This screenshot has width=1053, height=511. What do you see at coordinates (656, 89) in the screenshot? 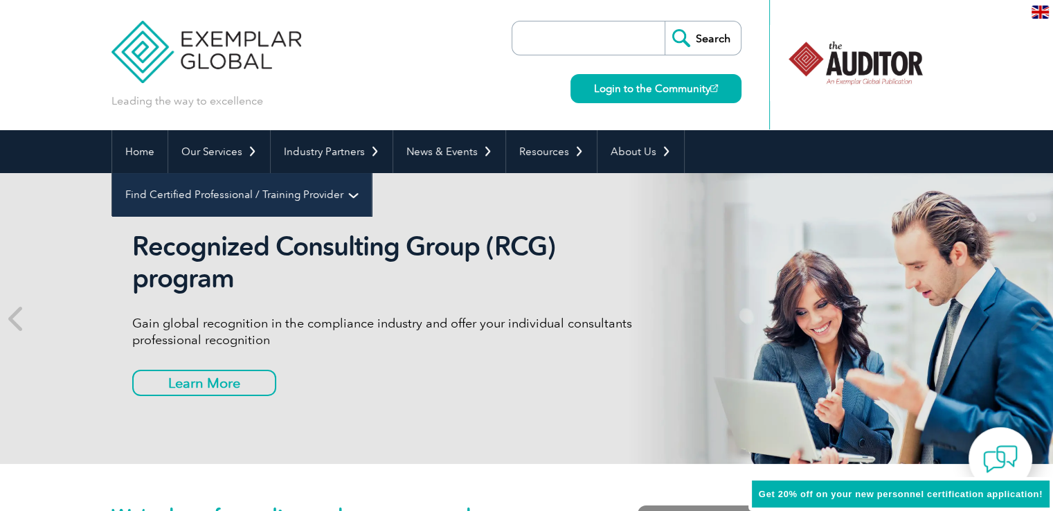
I see `a: Login to the Community` at bounding box center [656, 89].